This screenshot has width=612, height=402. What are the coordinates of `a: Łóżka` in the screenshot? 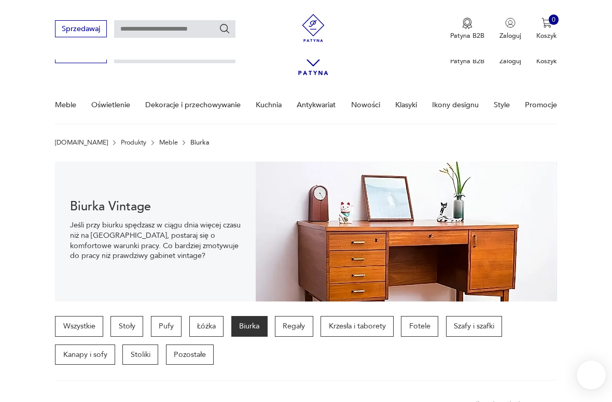 It's located at (206, 327).